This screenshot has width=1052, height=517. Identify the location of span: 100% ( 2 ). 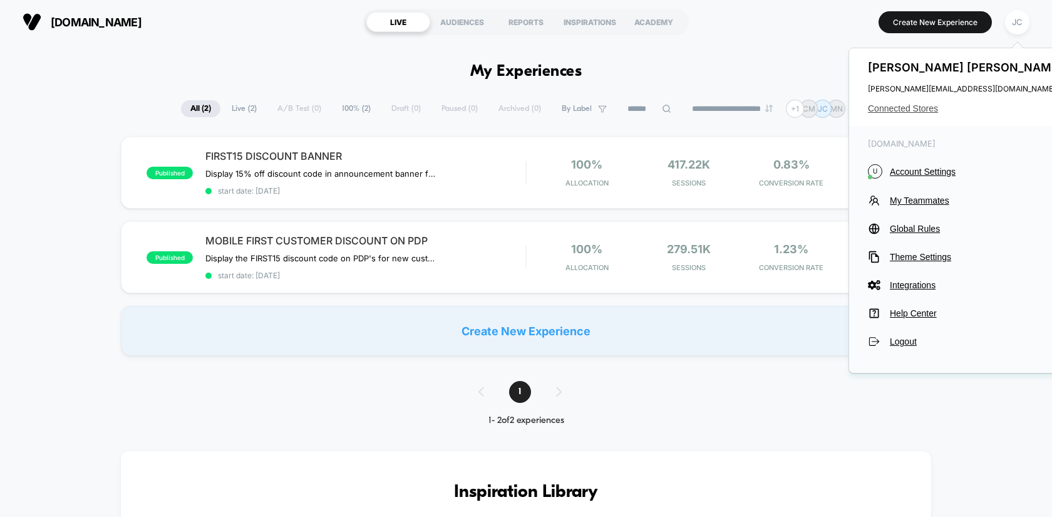
(356, 108).